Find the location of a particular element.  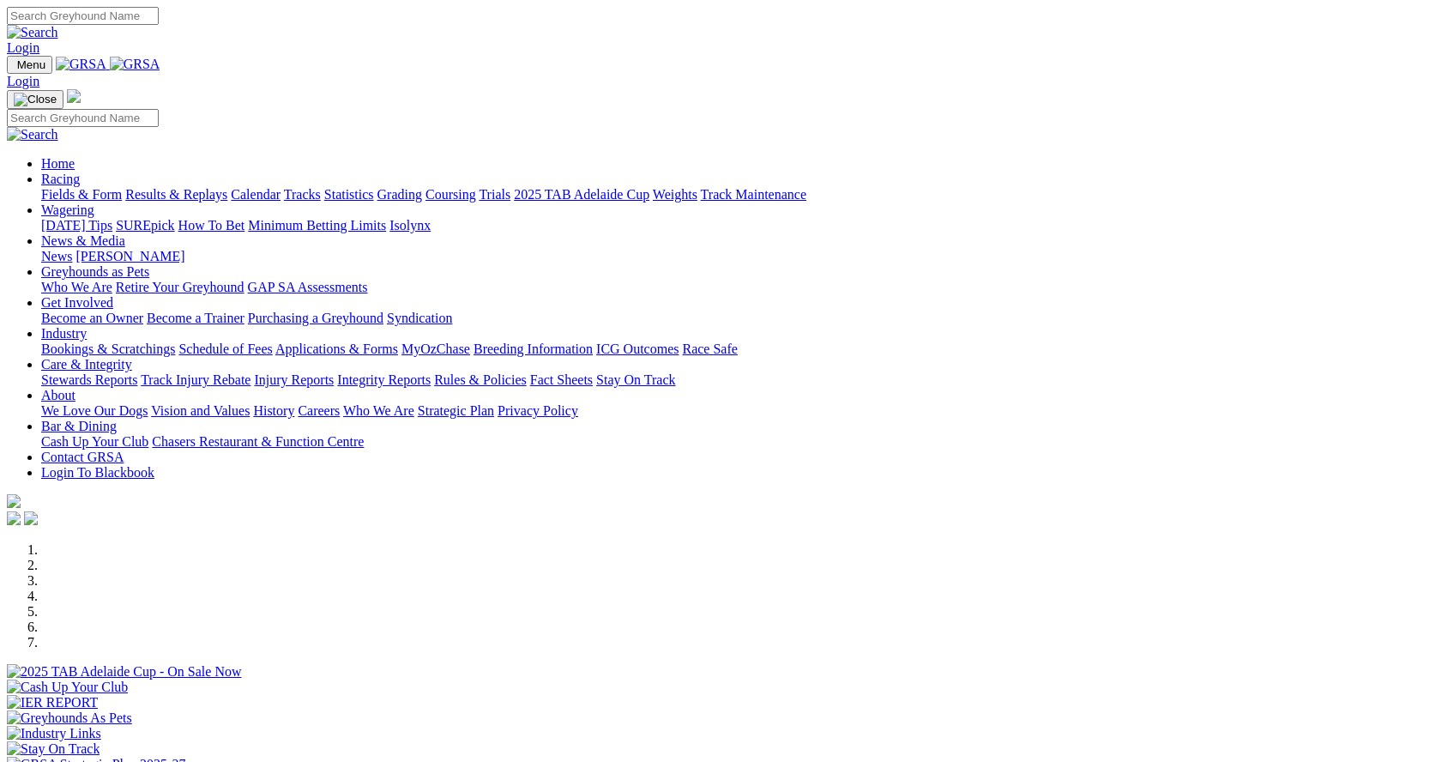

a: Purchasing a Greyhound is located at coordinates (316, 317).